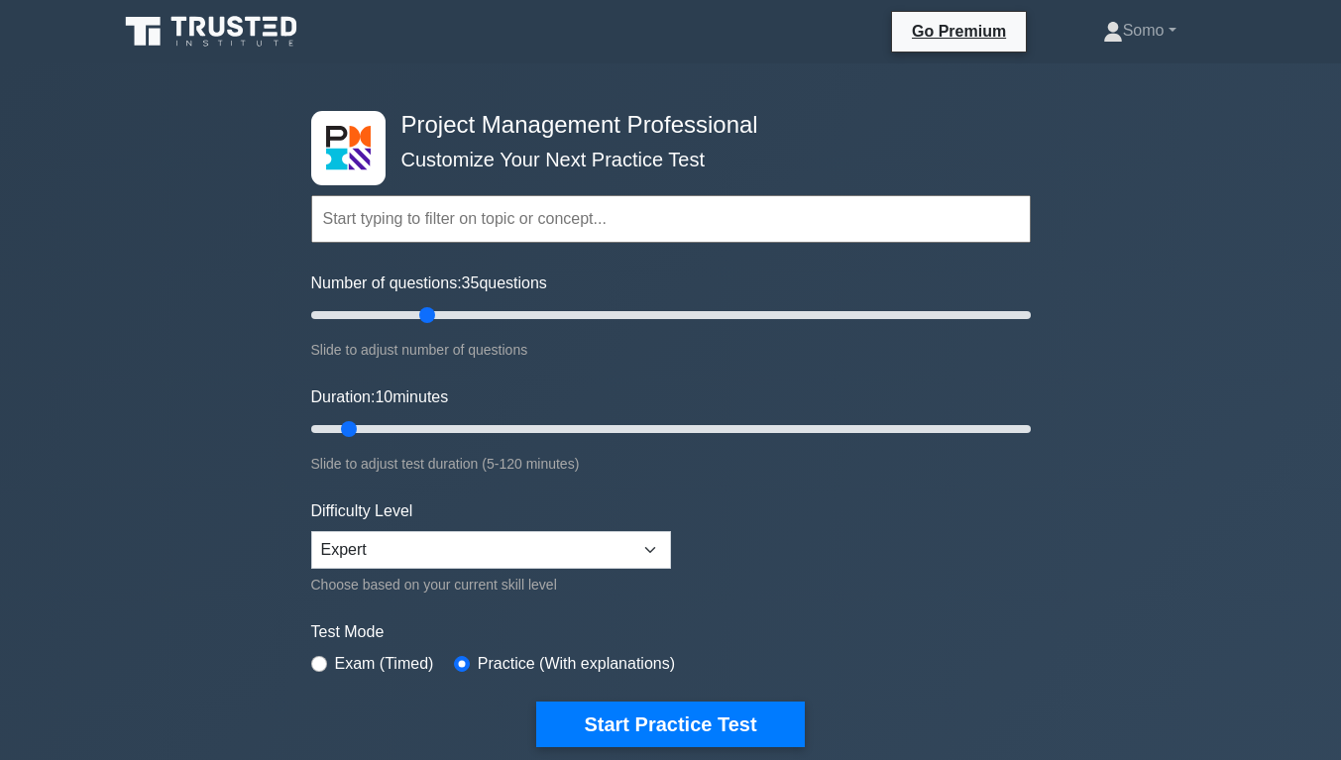 The image size is (1341, 760). What do you see at coordinates (1140, 31) in the screenshot?
I see `a: Somo` at bounding box center [1140, 31].